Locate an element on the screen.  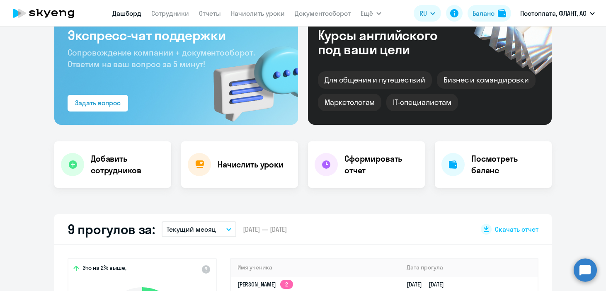
div: IT-специалистам is located at coordinates (422, 102).